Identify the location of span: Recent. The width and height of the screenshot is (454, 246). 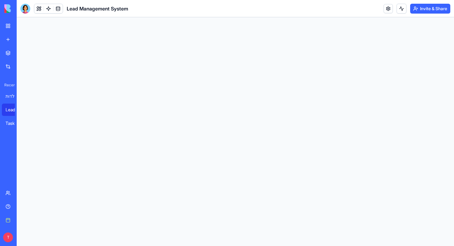
(8, 85).